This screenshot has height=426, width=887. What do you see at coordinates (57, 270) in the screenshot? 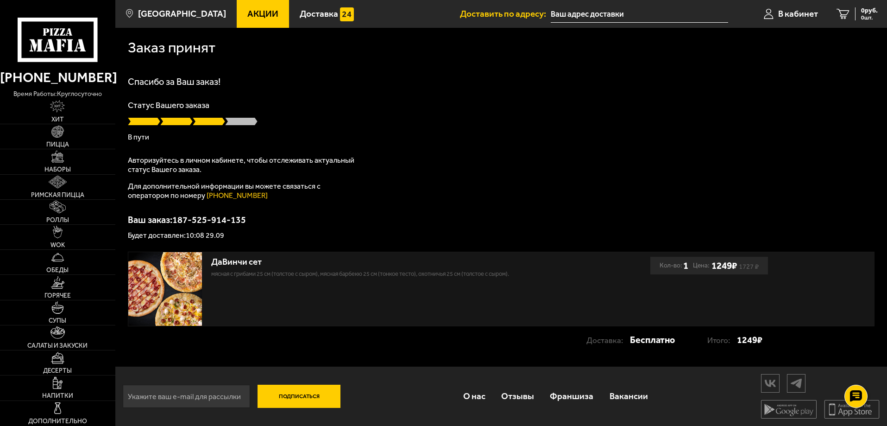
I see `span: Обеды` at bounding box center [57, 270].